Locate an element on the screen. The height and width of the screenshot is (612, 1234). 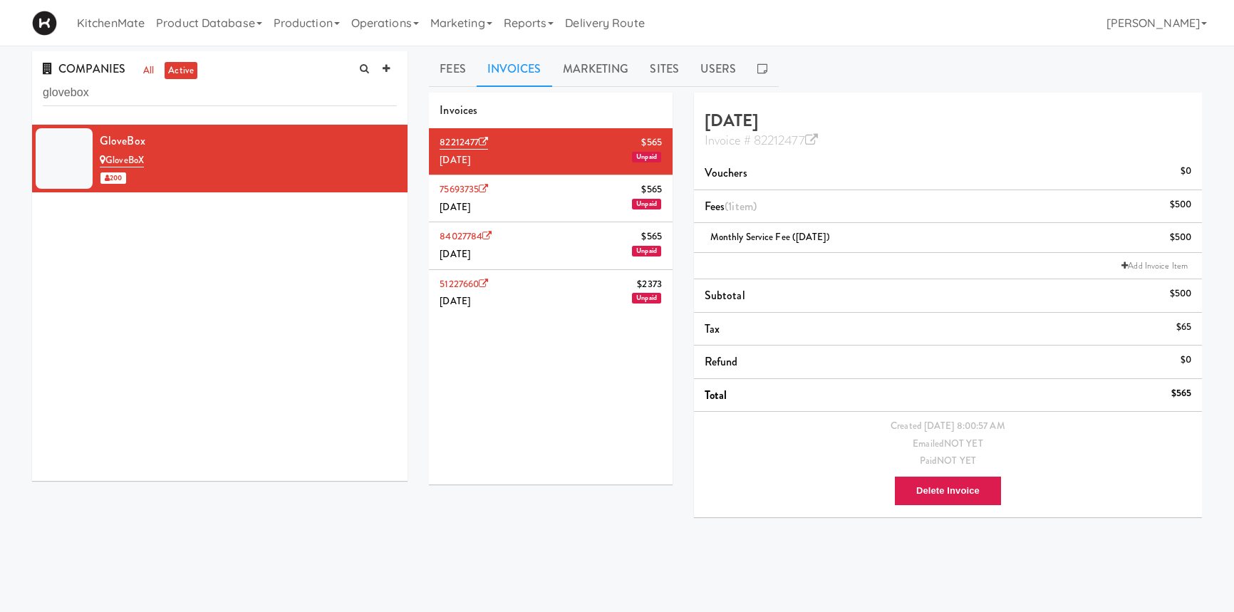
span: 200 is located at coordinates (113, 178).